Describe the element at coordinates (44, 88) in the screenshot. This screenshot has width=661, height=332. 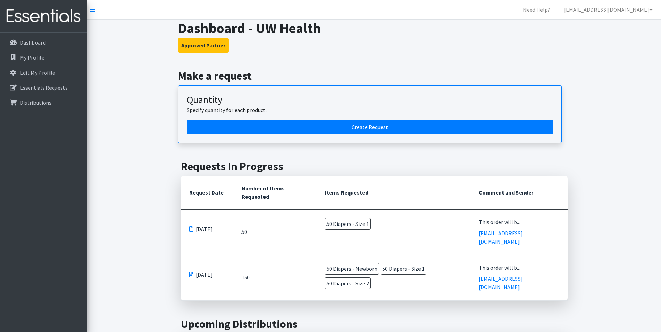
I see `a: Essentials Requests` at that location.